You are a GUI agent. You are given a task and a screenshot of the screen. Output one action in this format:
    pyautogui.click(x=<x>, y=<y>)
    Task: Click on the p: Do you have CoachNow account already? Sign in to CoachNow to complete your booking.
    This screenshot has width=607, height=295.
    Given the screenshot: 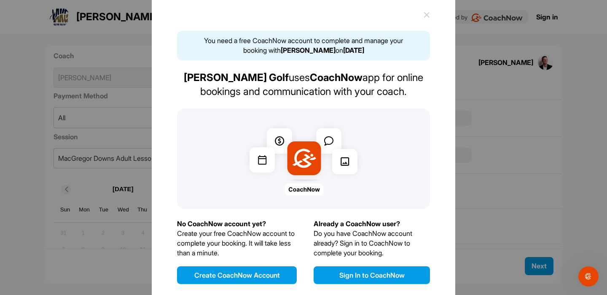 What is the action you would take?
    pyautogui.click(x=372, y=243)
    